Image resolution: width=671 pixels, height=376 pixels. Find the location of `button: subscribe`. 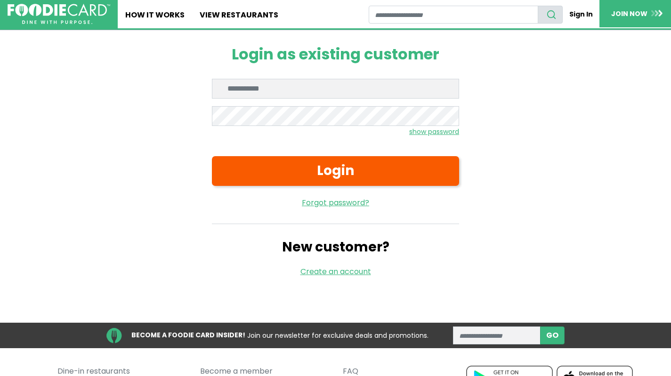

button: subscribe is located at coordinates (553, 335).